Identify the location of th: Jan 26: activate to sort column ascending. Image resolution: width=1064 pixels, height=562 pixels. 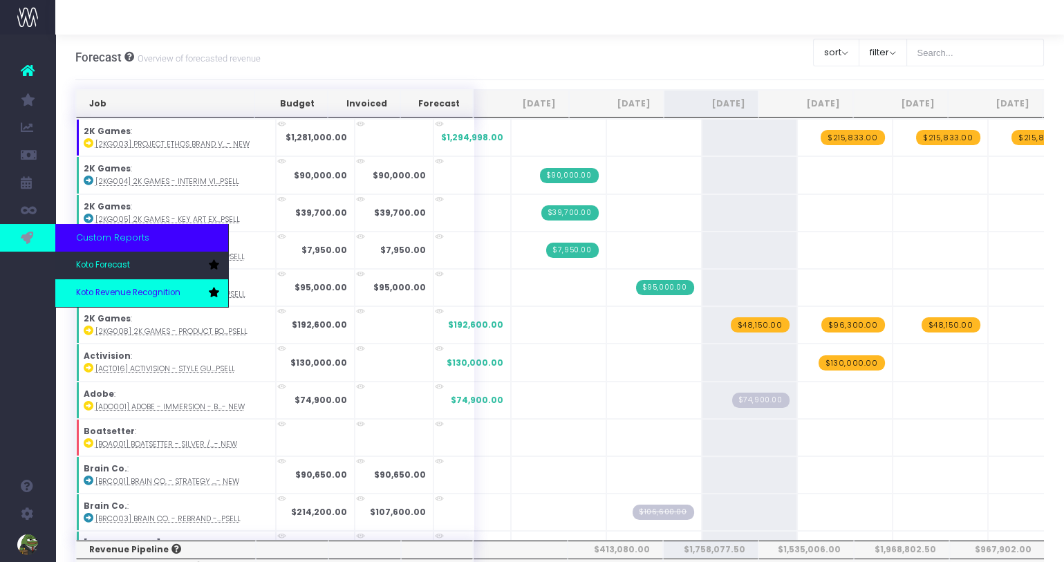
(994, 104).